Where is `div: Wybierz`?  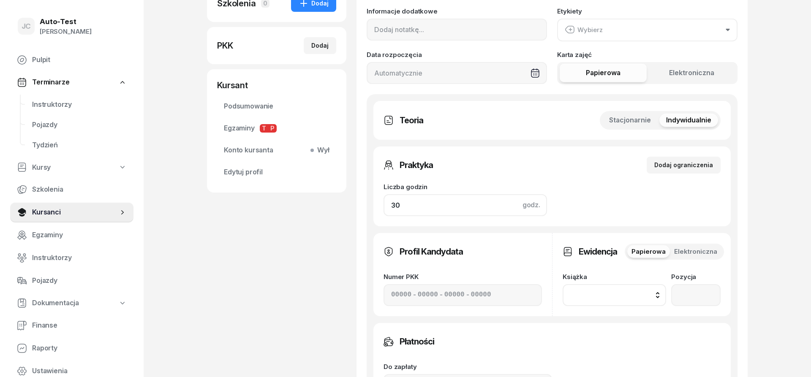 div: Wybierz is located at coordinates (583, 30).